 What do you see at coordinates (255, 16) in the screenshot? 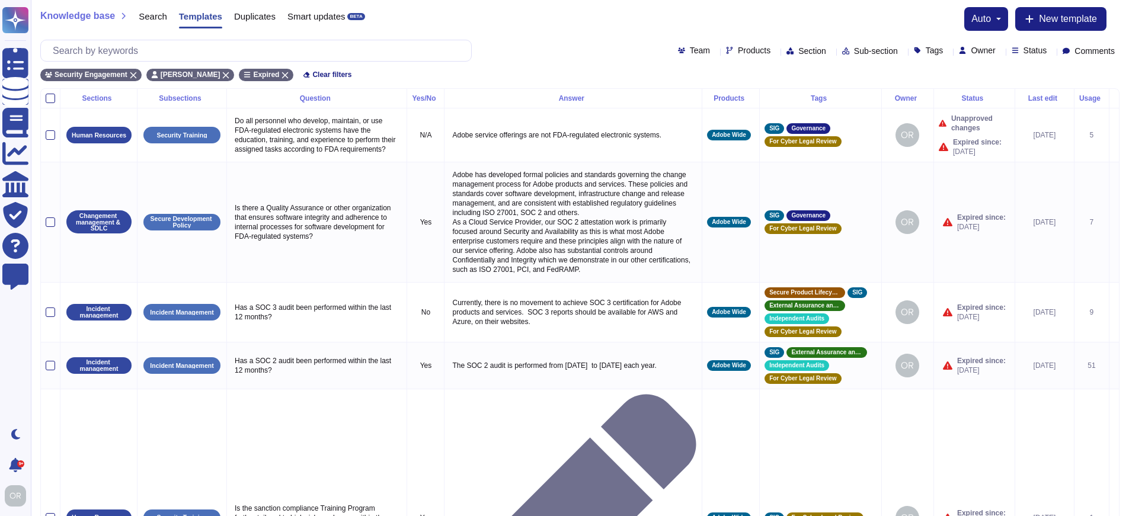
I see `span: Duplicates` at bounding box center [255, 16].